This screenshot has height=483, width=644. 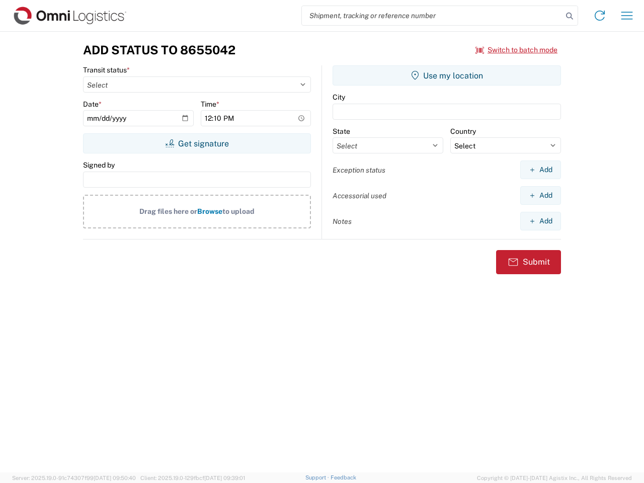 What do you see at coordinates (106, 70) in the screenshot?
I see `label: Transit status` at bounding box center [106, 70].